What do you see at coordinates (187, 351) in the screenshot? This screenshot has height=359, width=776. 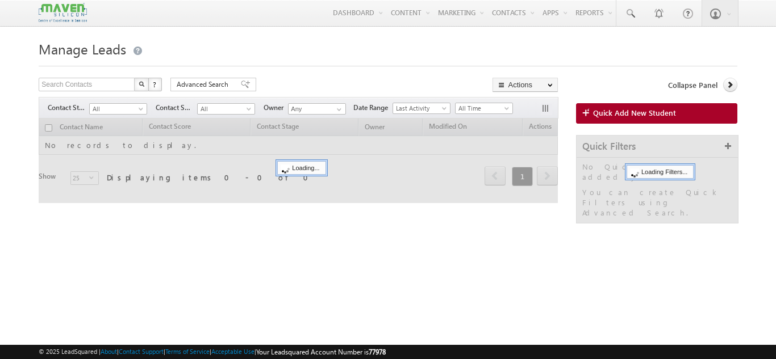 I see `a: Terms of Service` at bounding box center [187, 351].